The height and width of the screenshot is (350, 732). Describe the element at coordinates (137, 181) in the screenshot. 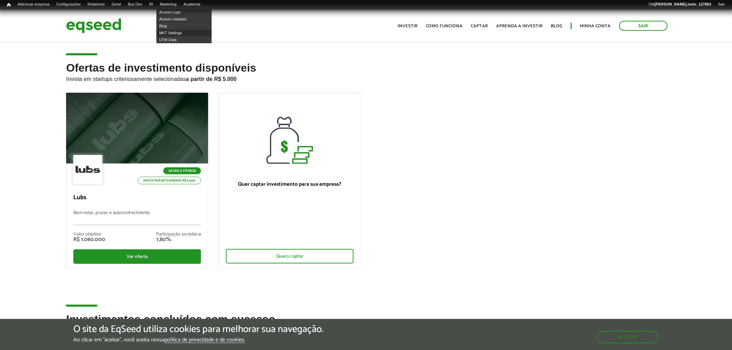

I see `a: Saúde e Fitness Investimento mínimo: R$ 5.000 Lubs Bem-estar, prazer e autoconhecimento Valor obj...` at that location.